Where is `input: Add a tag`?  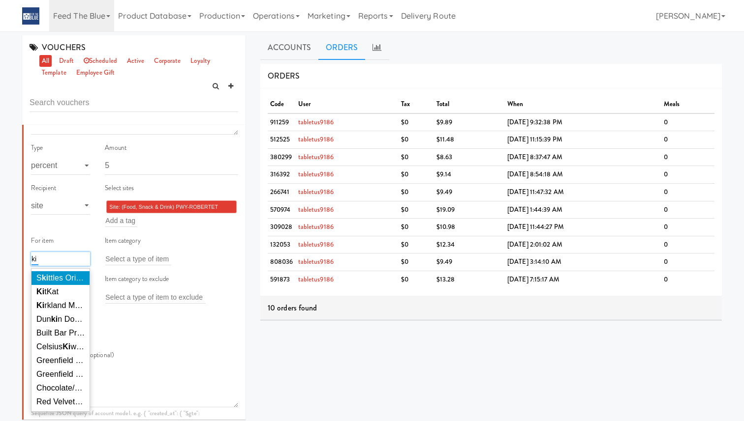
input: Add a tag is located at coordinates (121, 221).